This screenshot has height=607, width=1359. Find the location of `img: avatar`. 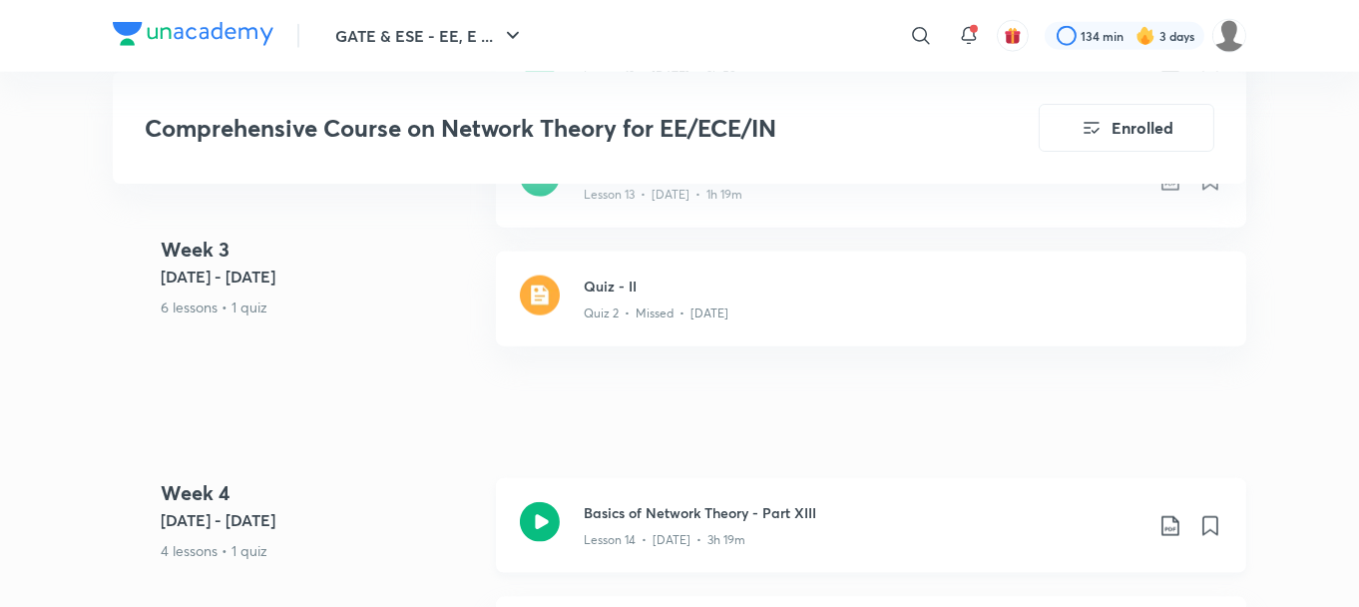

img: avatar is located at coordinates (1013, 36).